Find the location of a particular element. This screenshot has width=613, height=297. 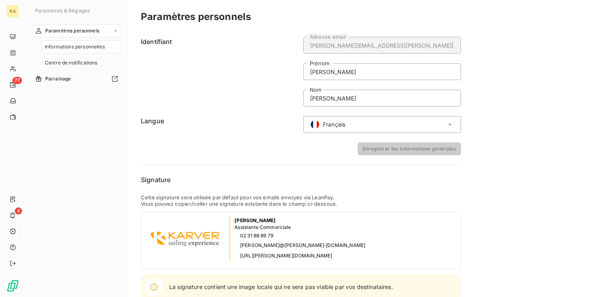

span: Français is located at coordinates (334, 124).